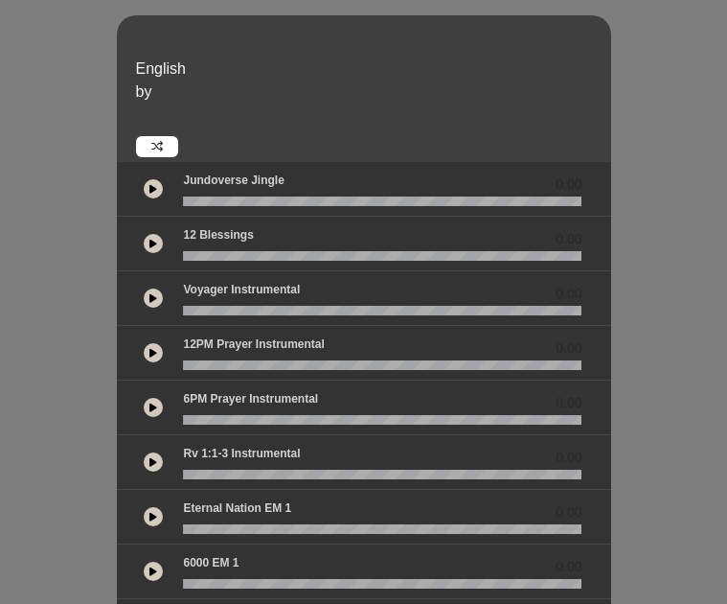  What do you see at coordinates (237, 508) in the screenshot?
I see `p: Eternal Nation EM 1` at bounding box center [237, 508].